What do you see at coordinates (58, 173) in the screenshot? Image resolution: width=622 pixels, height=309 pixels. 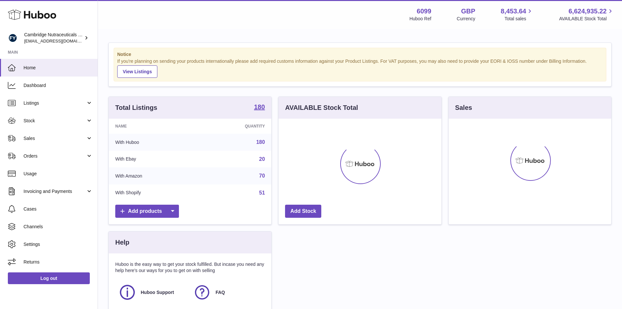 I see `span: Usage` at bounding box center [58, 173].